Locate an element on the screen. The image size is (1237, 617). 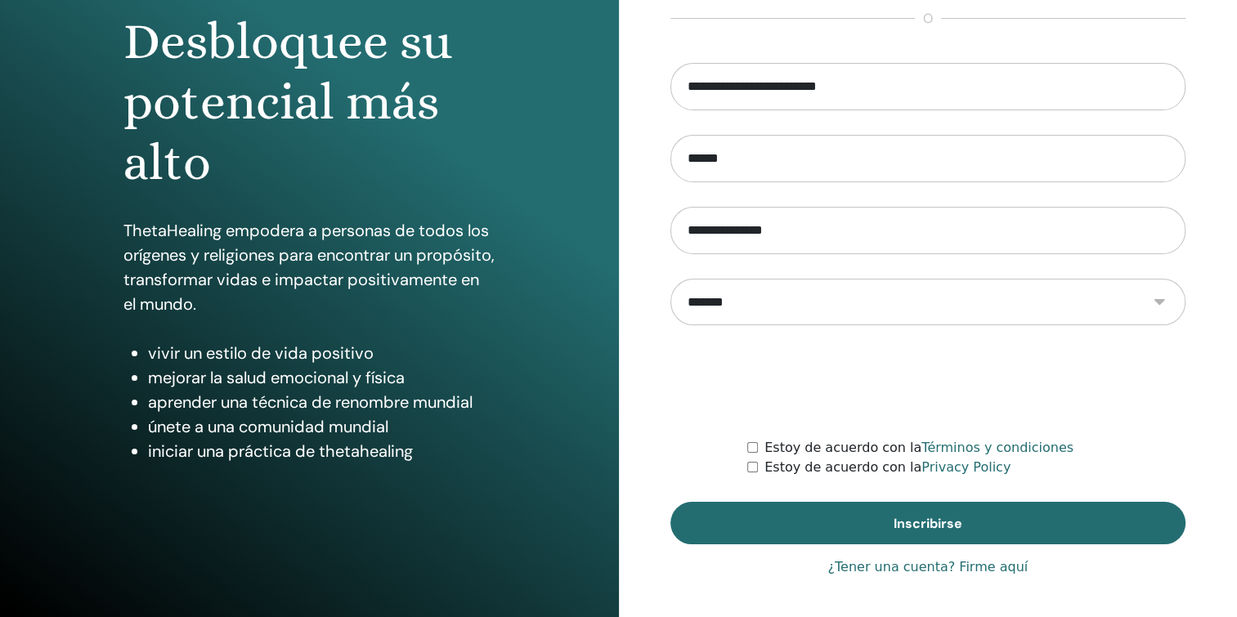
a: Términos y condiciones is located at coordinates (997, 447).